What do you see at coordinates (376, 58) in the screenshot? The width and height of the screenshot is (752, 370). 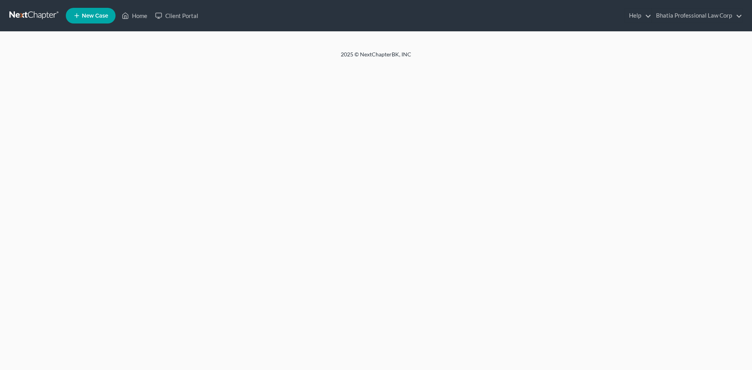 I see `div: 2025 © NextChapterBK, INC` at bounding box center [376, 58].